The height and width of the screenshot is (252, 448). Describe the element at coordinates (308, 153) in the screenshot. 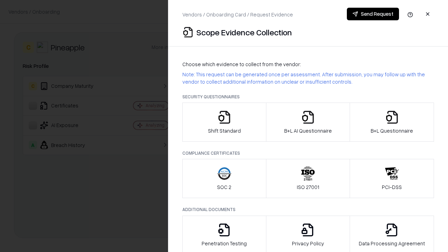

I see `p: Compliance Certificates` at that location.